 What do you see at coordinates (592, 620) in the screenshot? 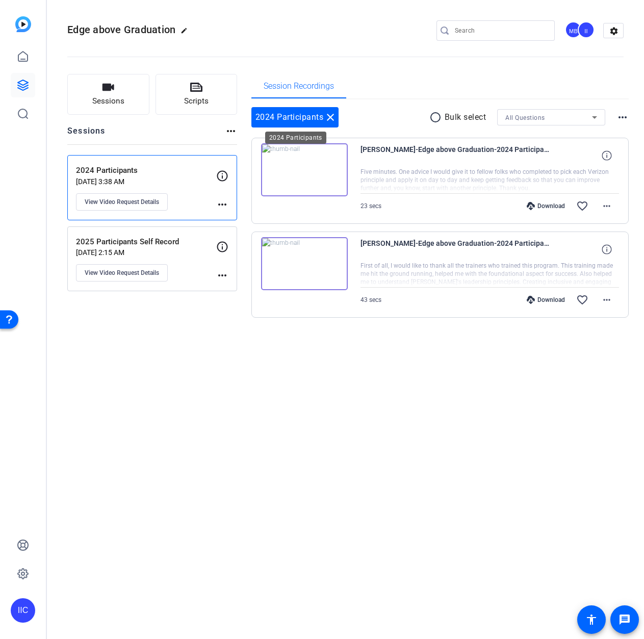
I see `mat-icon: accessibility` at bounding box center [592, 620].